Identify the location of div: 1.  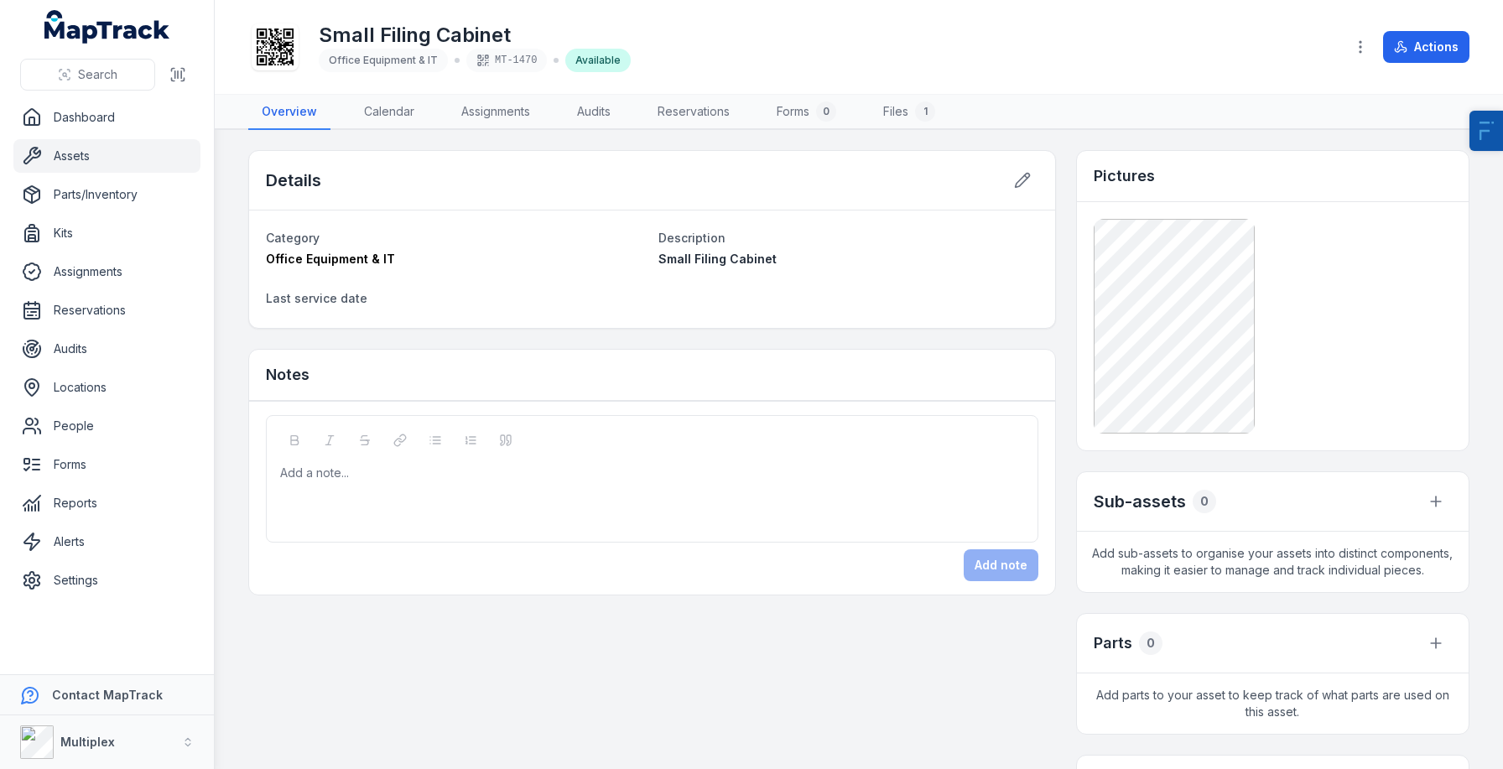
(925, 112).